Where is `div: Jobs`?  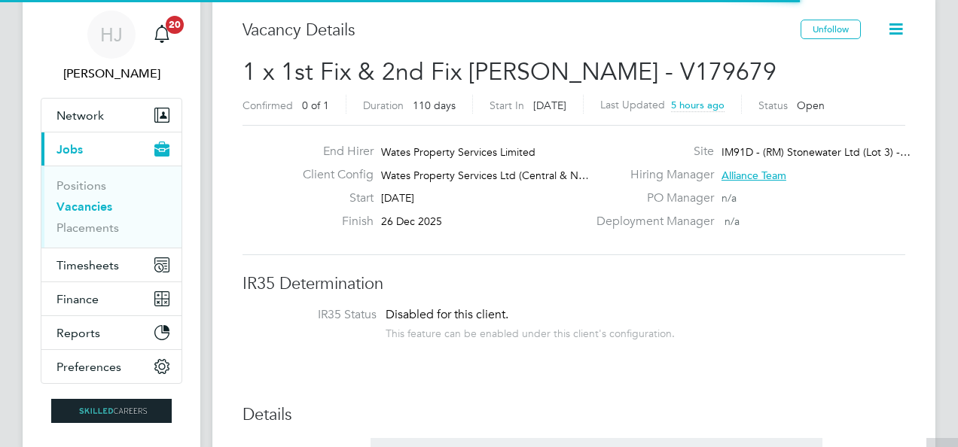
div: Jobs is located at coordinates (111, 206).